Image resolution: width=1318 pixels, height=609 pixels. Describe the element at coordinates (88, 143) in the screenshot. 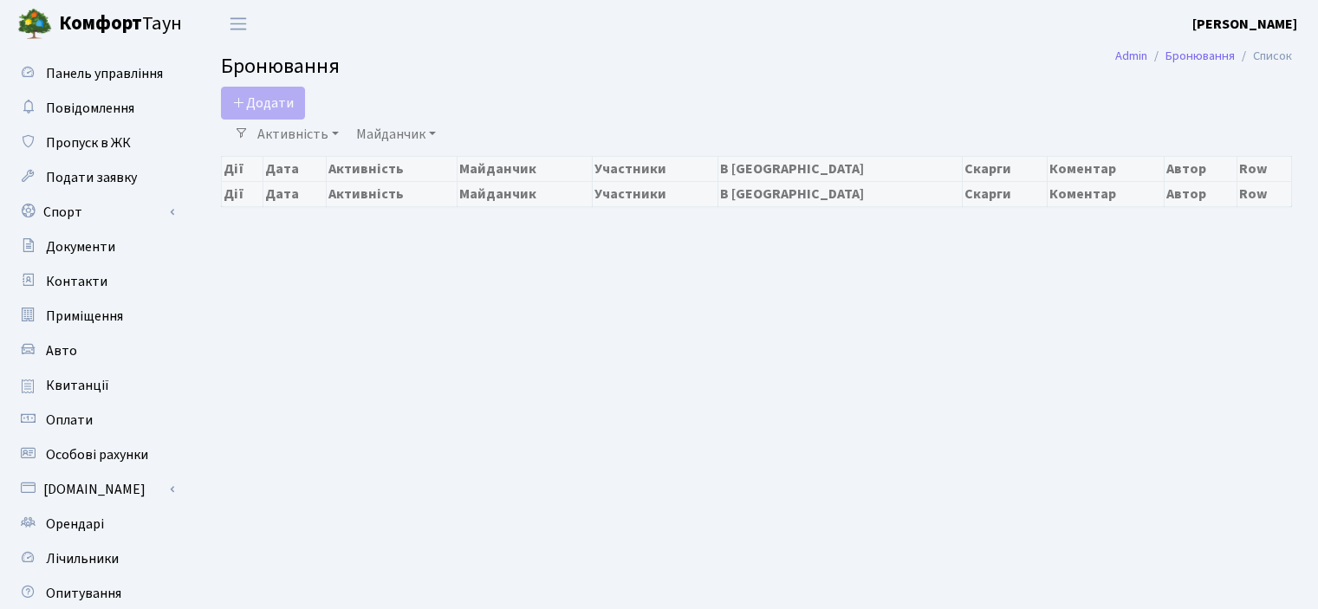

I see `span: Пропуск в ЖК` at that location.